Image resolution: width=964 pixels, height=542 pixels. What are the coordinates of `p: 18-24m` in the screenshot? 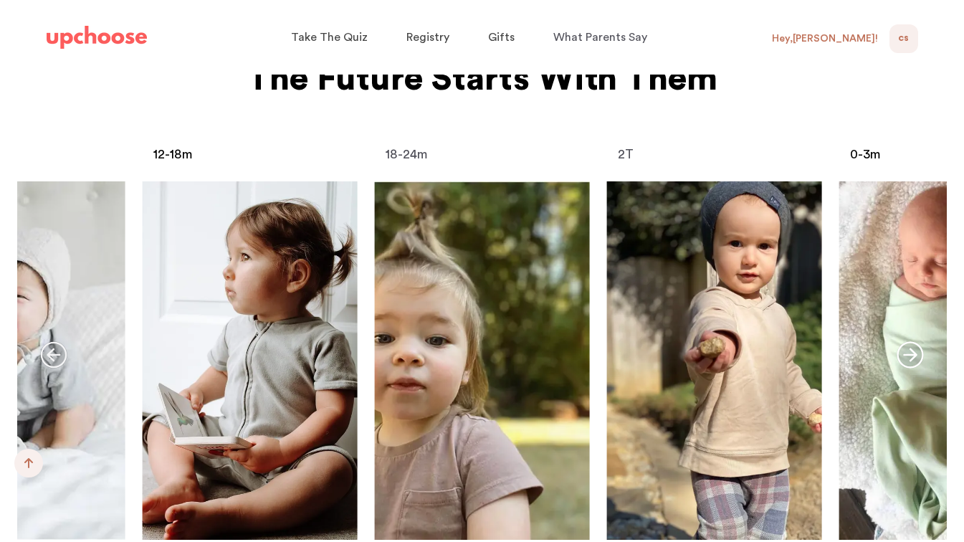 It's located at (483, 154).